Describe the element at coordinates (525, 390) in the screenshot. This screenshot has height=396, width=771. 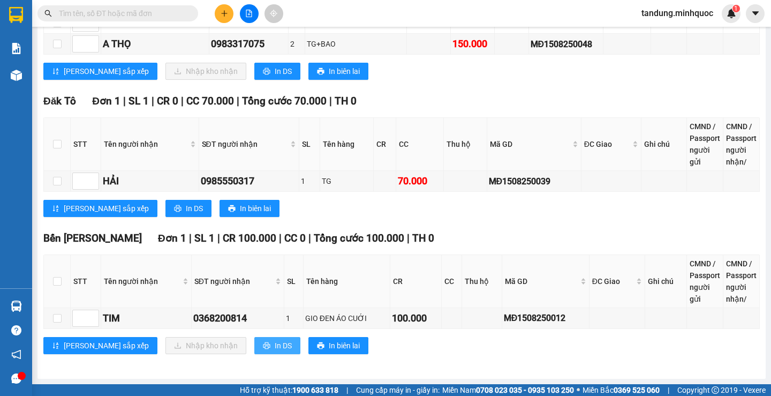
I see `strong: 0708 023 035 - 0935 103 250` at that location.